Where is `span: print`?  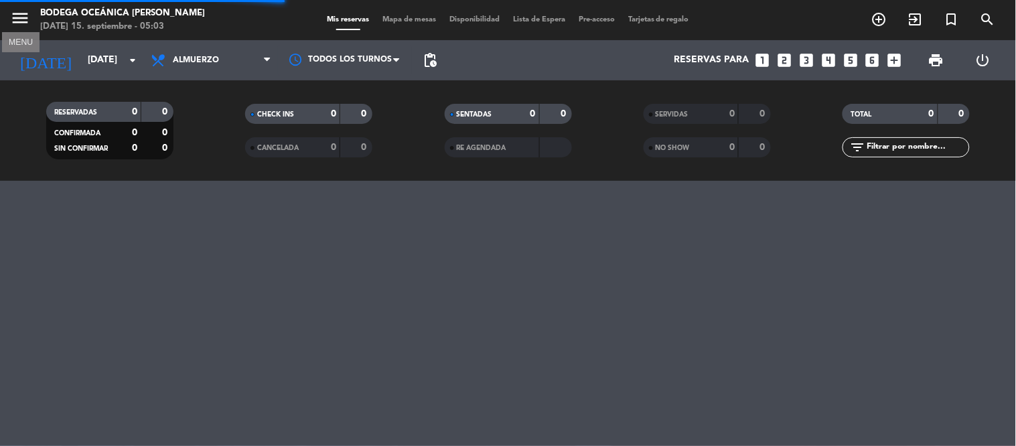 span: print is located at coordinates (936, 60).